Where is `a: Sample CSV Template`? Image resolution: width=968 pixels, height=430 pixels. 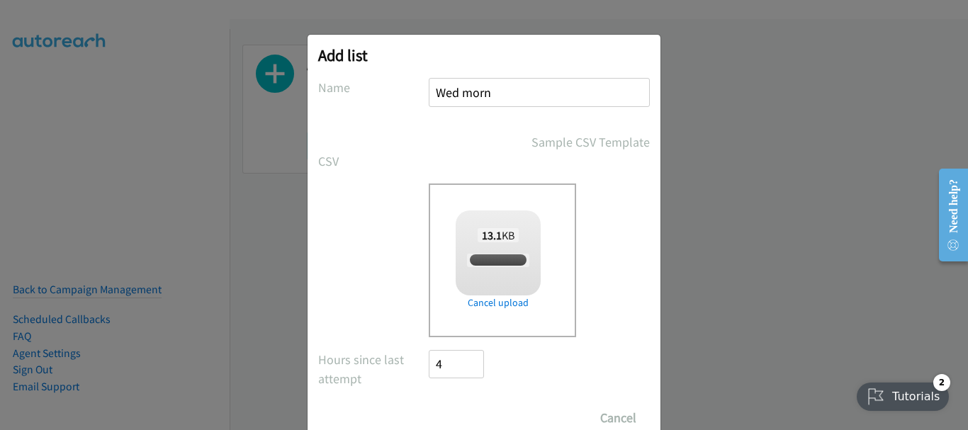 a: Sample CSV Template is located at coordinates (590, 142).